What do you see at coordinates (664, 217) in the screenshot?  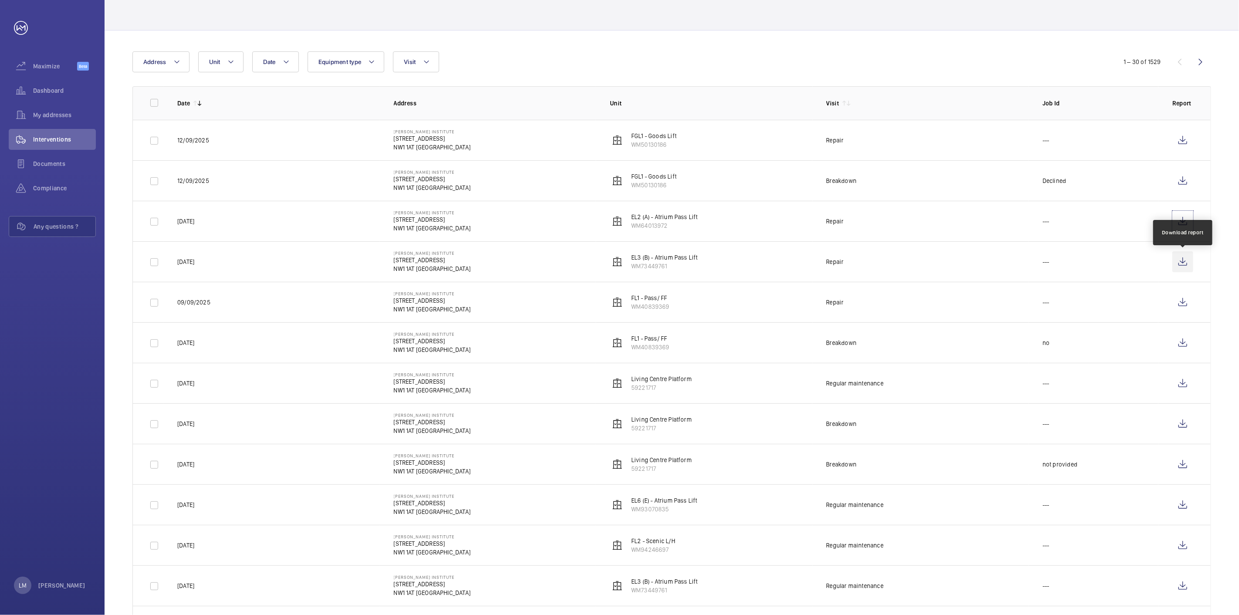 I see `p: EL2 (A) - Atrium Pass Lift` at bounding box center [664, 217].